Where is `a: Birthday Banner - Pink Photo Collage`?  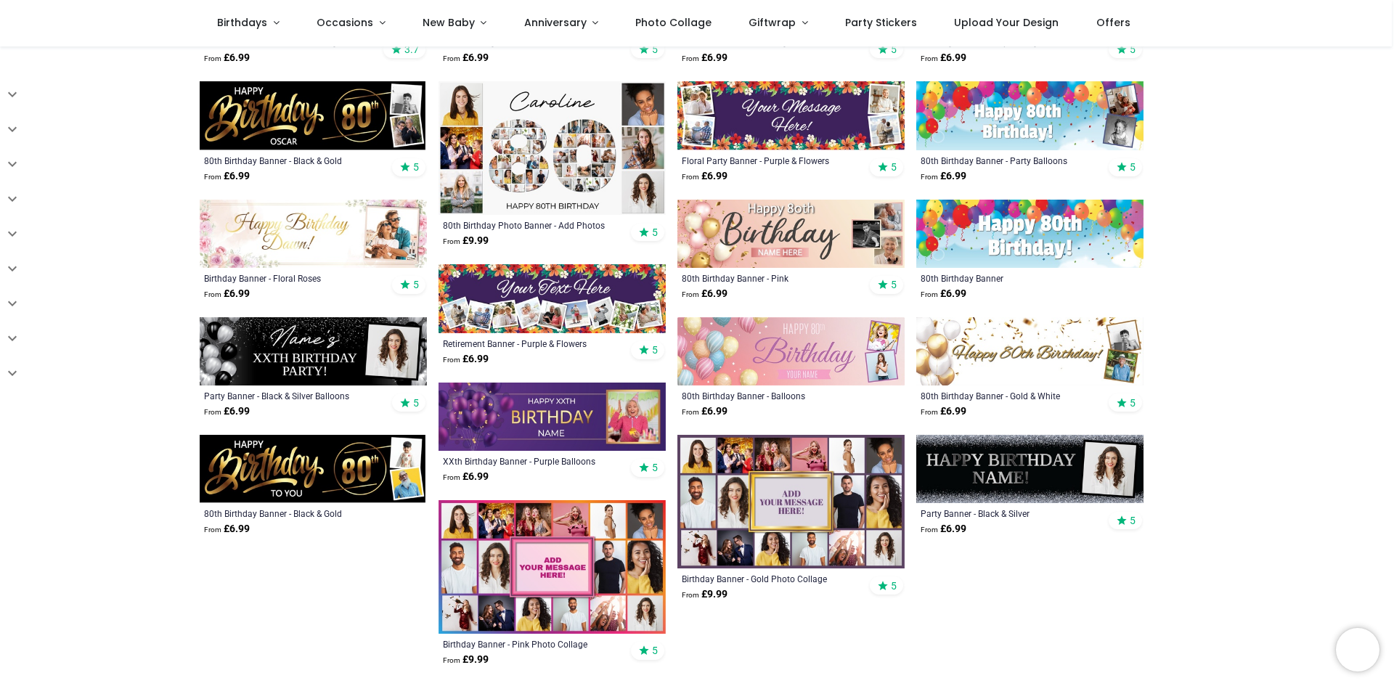 a: Birthday Banner - Pink Photo Collage is located at coordinates (530, 644).